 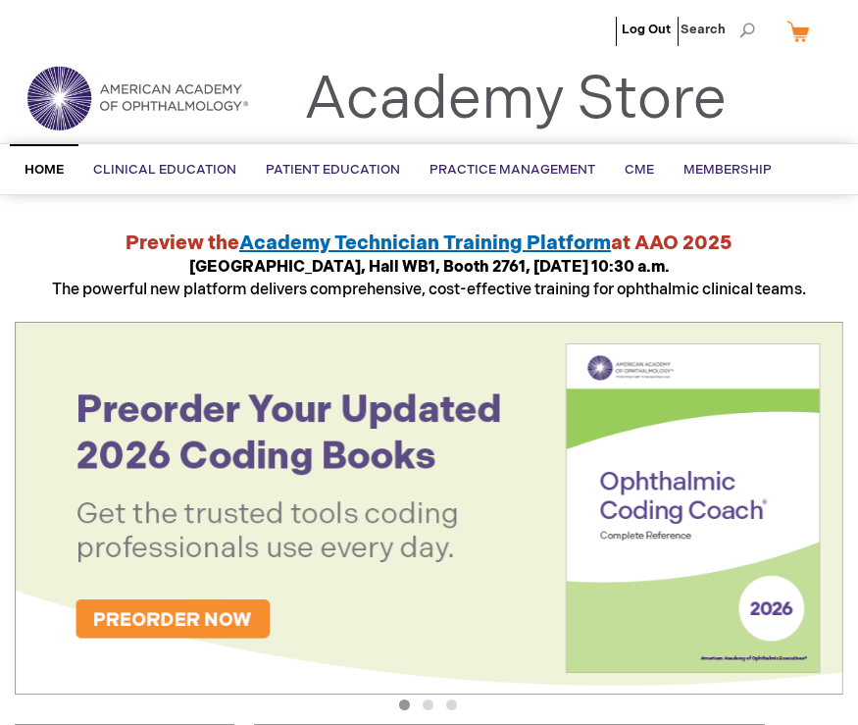 What do you see at coordinates (425, 243) in the screenshot?
I see `a: Academy Technician Training Platform` at bounding box center [425, 243].